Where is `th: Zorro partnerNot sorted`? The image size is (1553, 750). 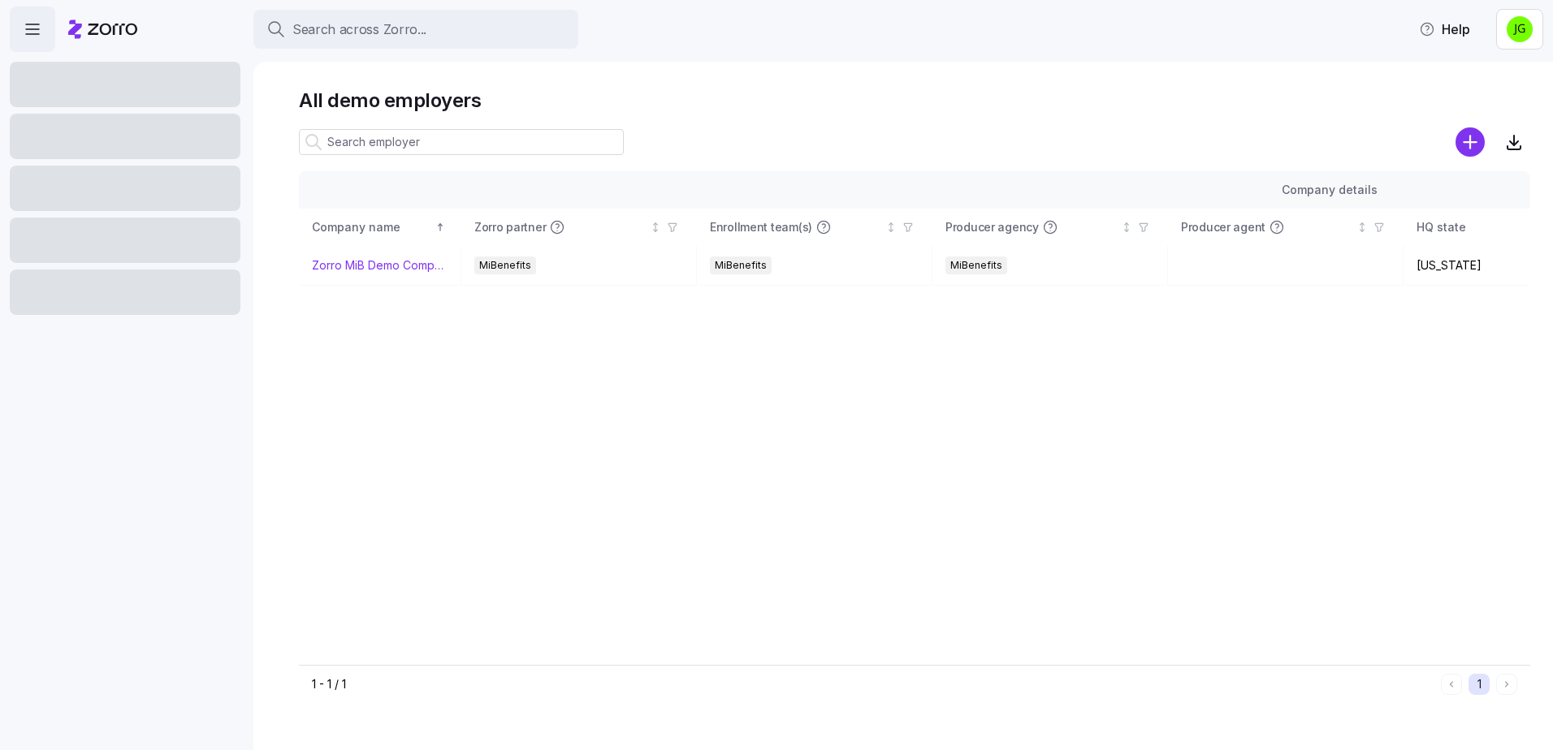 th: Zorro partnerNot sorted is located at coordinates (579, 227).